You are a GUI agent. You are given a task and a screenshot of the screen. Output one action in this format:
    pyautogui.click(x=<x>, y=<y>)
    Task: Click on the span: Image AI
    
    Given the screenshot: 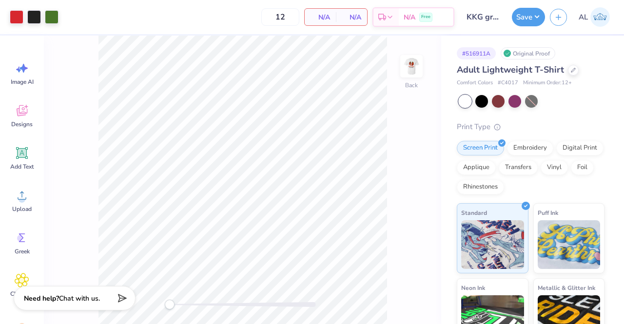 What is the action you would take?
    pyautogui.click(x=22, y=82)
    